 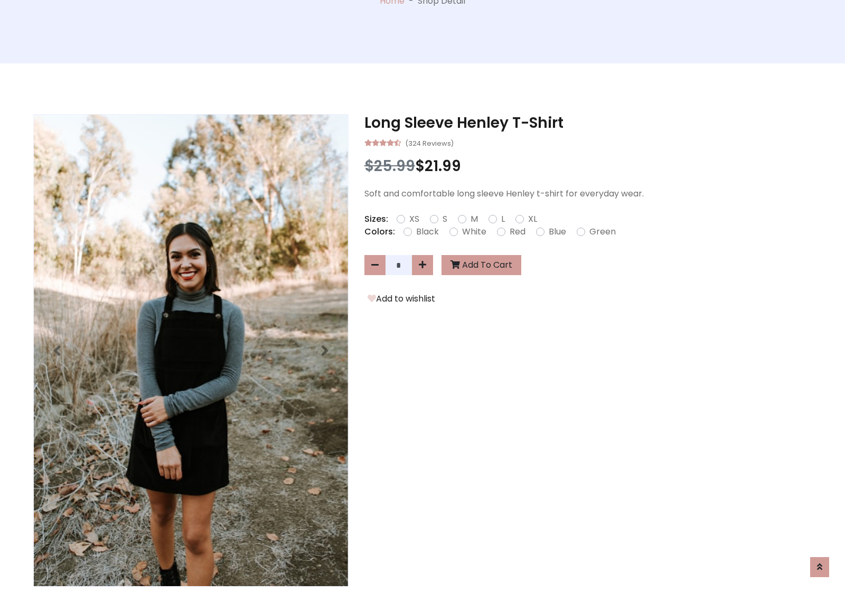 I want to click on label: M, so click(x=474, y=219).